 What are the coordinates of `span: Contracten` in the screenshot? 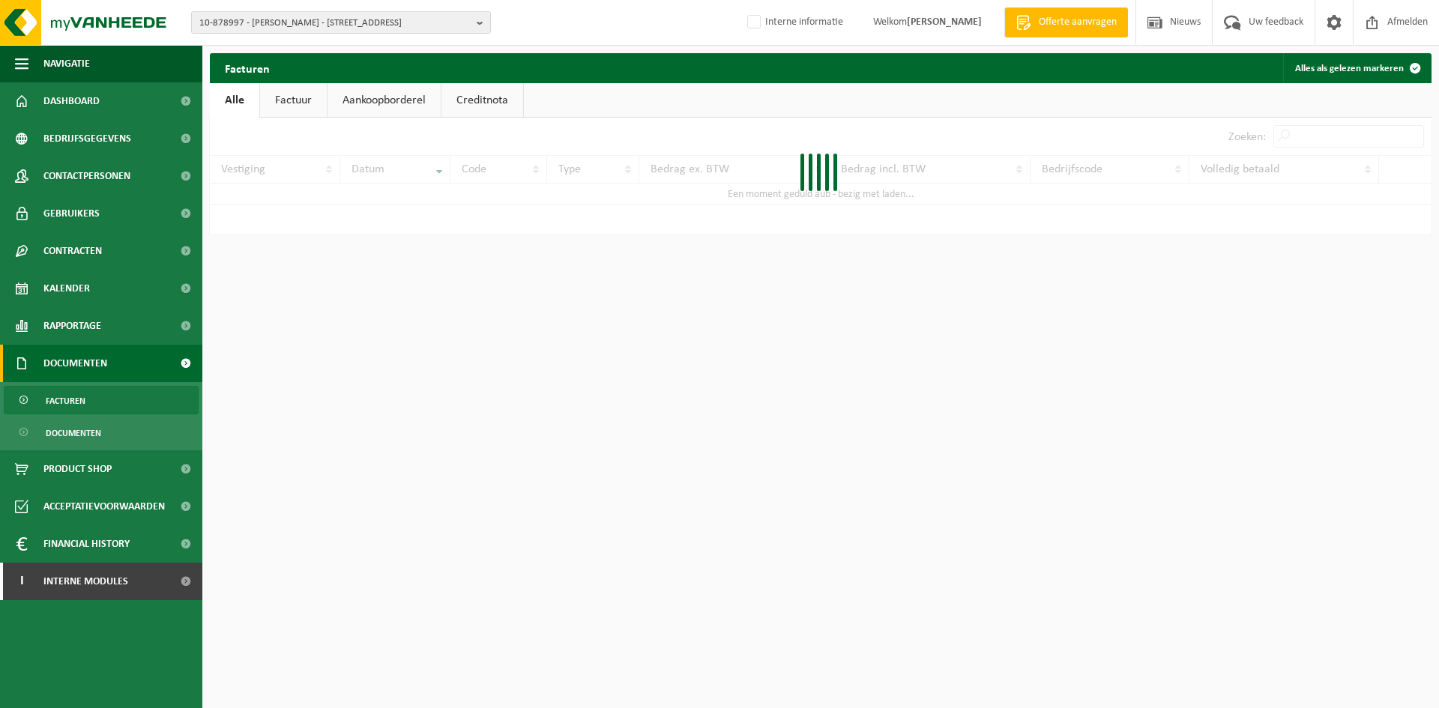 It's located at (73, 251).